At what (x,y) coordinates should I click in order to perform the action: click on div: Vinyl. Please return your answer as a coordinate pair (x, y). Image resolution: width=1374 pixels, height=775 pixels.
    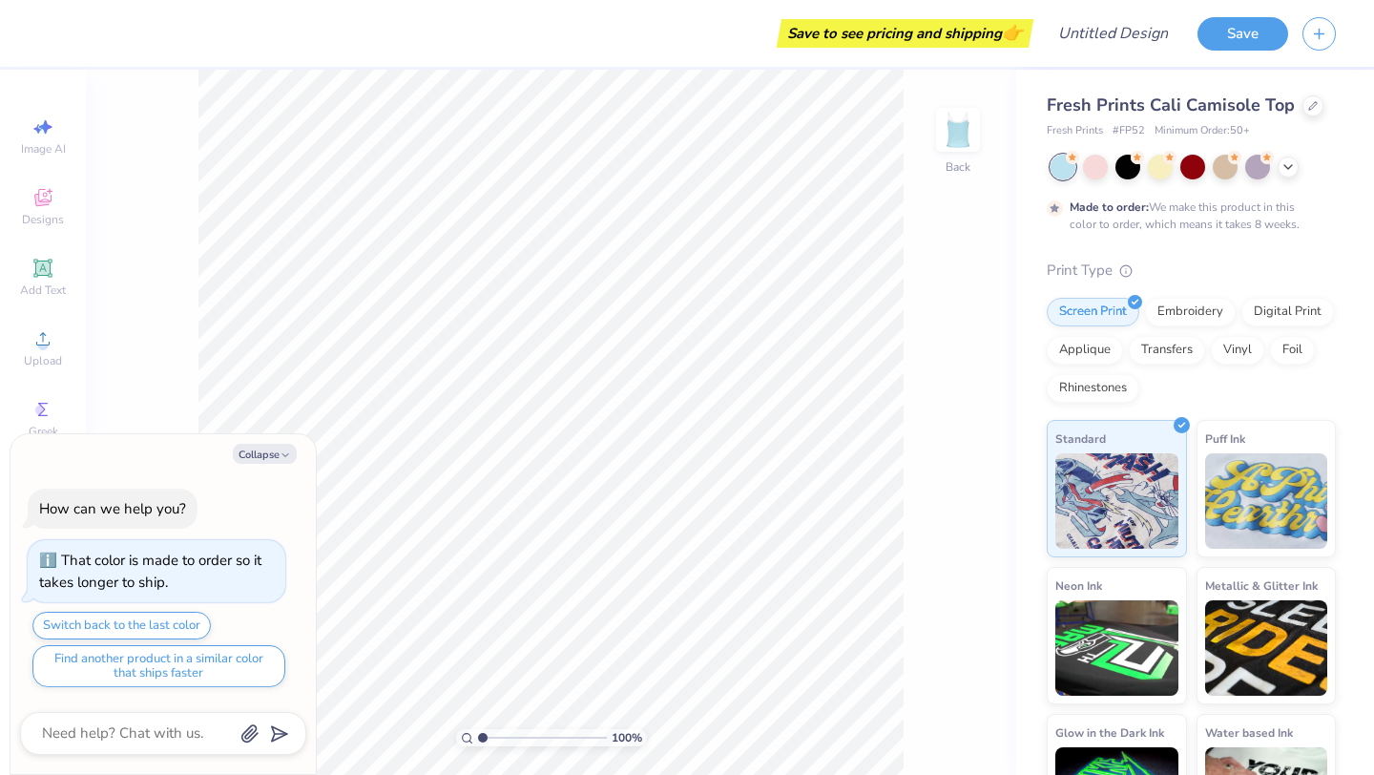
    Looking at the image, I should click on (1237, 350).